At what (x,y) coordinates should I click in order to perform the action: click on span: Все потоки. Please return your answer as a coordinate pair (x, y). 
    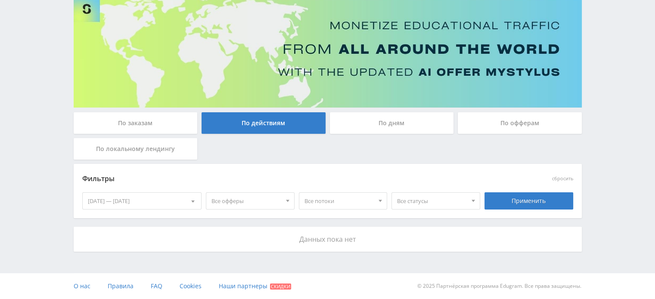
    Looking at the image, I should click on (339, 201).